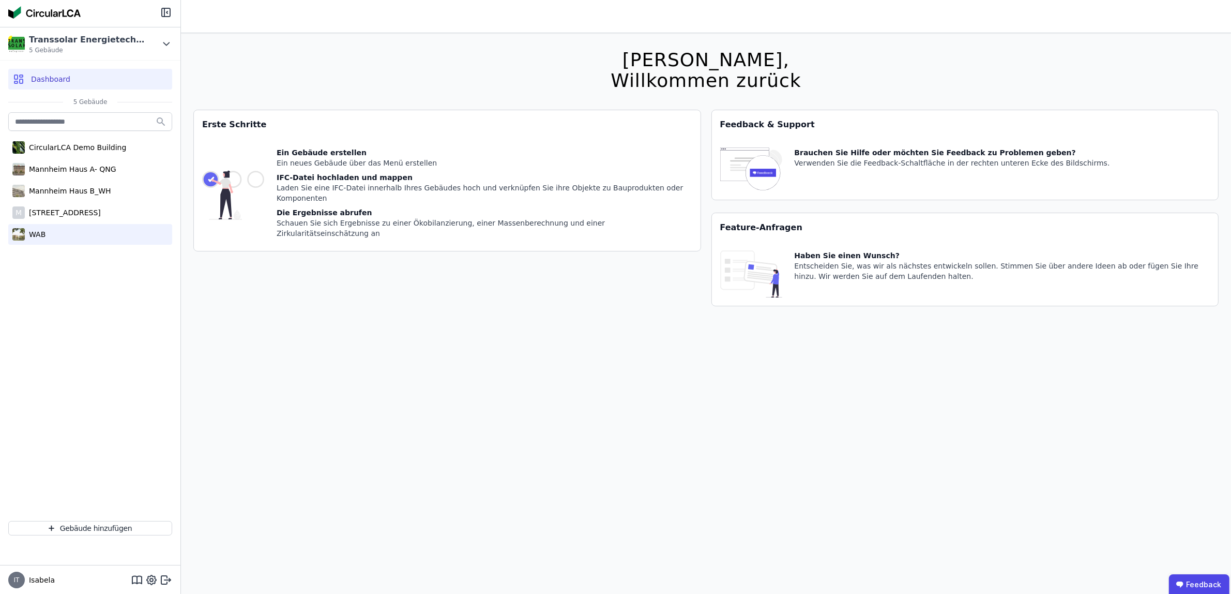 The image size is (1231, 594). Describe the element at coordinates (1002, 255) in the screenshot. I see `div: Haben Sie einen Wunsch?` at that location.